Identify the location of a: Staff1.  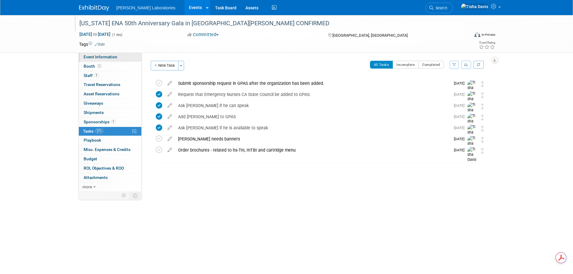
(110, 76).